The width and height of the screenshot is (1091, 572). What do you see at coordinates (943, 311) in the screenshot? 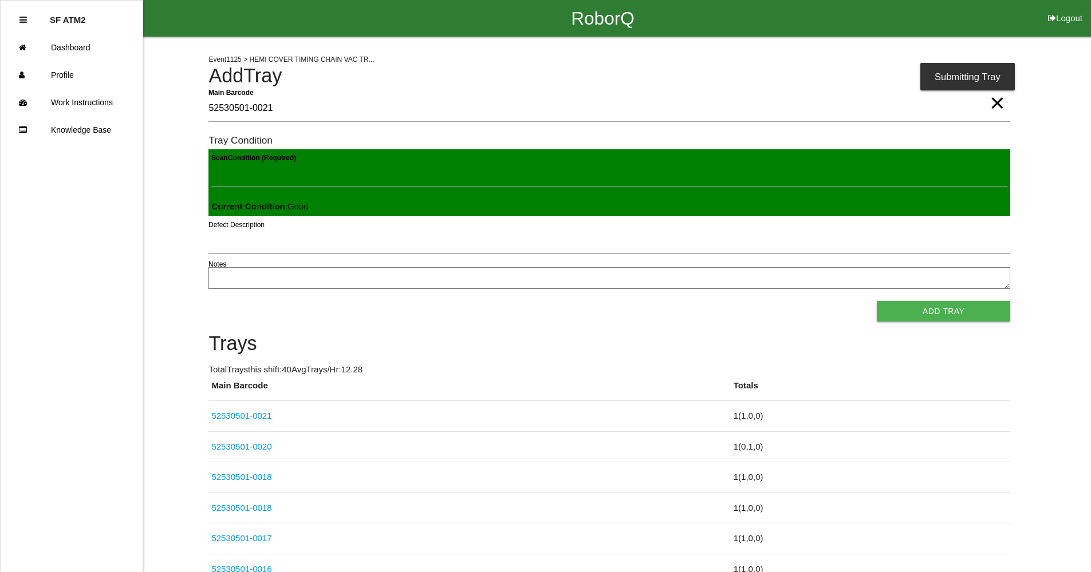
I see `button: Add Tray` at bounding box center [943, 311].